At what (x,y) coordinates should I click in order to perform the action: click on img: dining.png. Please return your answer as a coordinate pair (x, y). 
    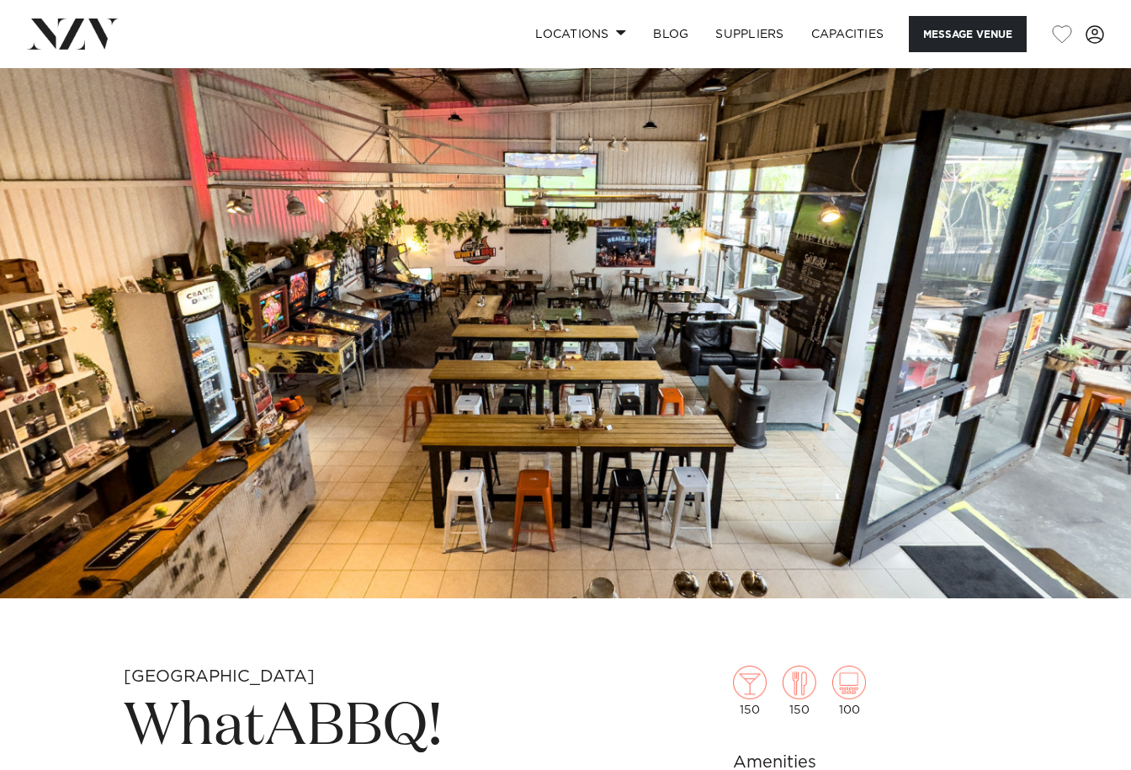
    Looking at the image, I should click on (800, 683).